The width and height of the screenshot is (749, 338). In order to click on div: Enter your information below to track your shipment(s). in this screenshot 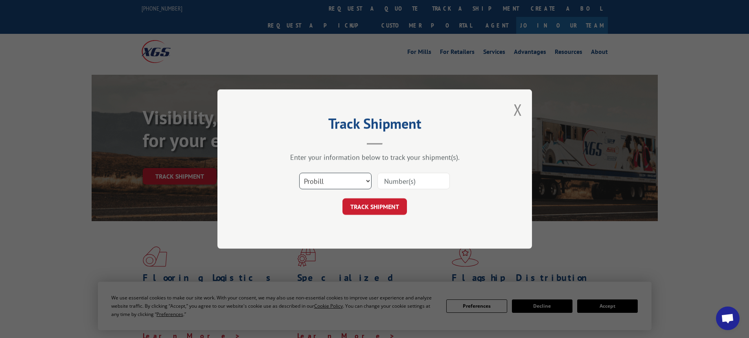, I will do `click(374, 157)`.